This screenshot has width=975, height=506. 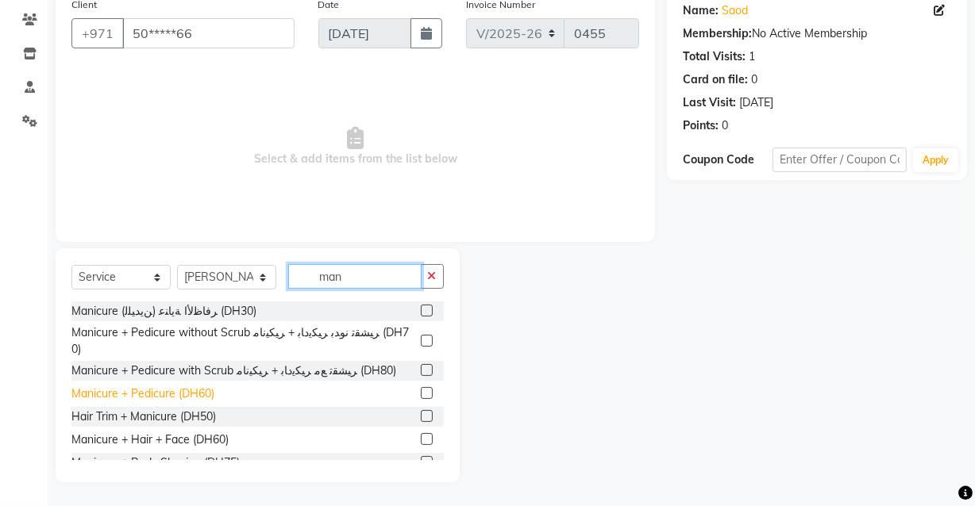 What do you see at coordinates (700, 10) in the screenshot?
I see `div: Name:` at bounding box center [700, 10].